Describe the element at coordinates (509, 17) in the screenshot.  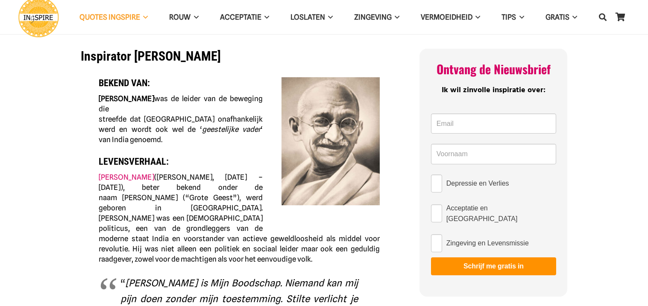
I see `span: TIPS` at that location.